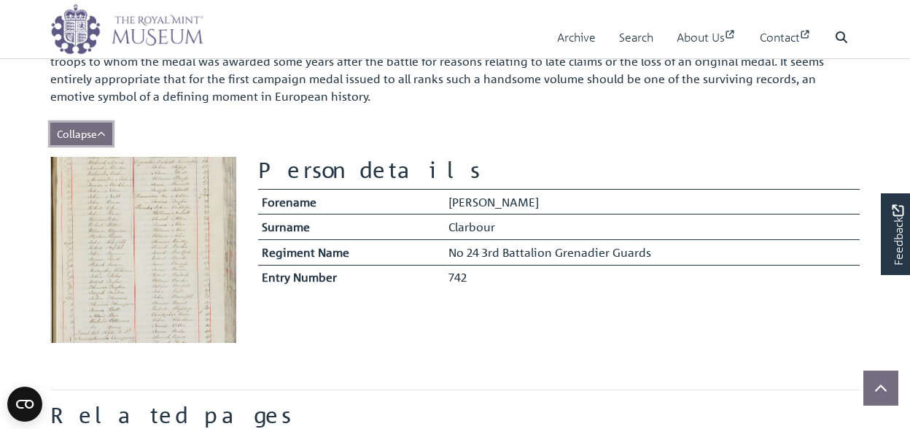 This screenshot has width=910, height=429. Describe the element at coordinates (785, 37) in the screenshot. I see `a: Contact` at that location.